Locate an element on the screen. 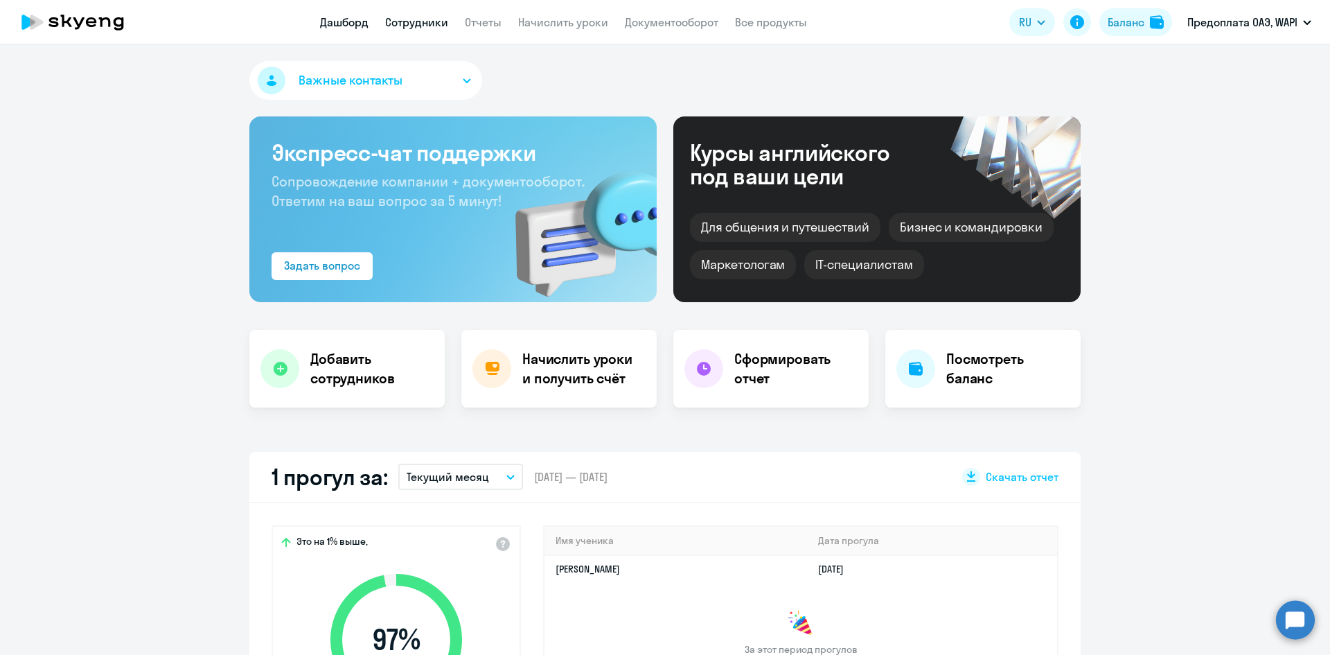 The width and height of the screenshot is (1330, 655). h4: Начислить уроки и получить счёт is located at coordinates (583, 369).